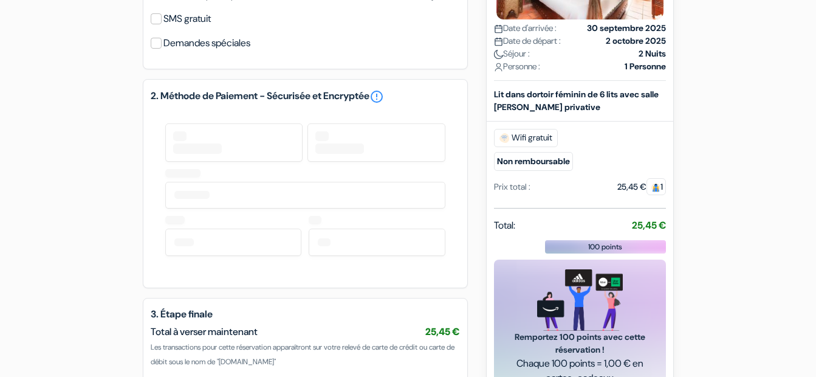 The height and width of the screenshot is (377, 816). I want to click on h5: 2. Méthode de Paiement - Sécurisée et Encryptée, so click(305, 97).